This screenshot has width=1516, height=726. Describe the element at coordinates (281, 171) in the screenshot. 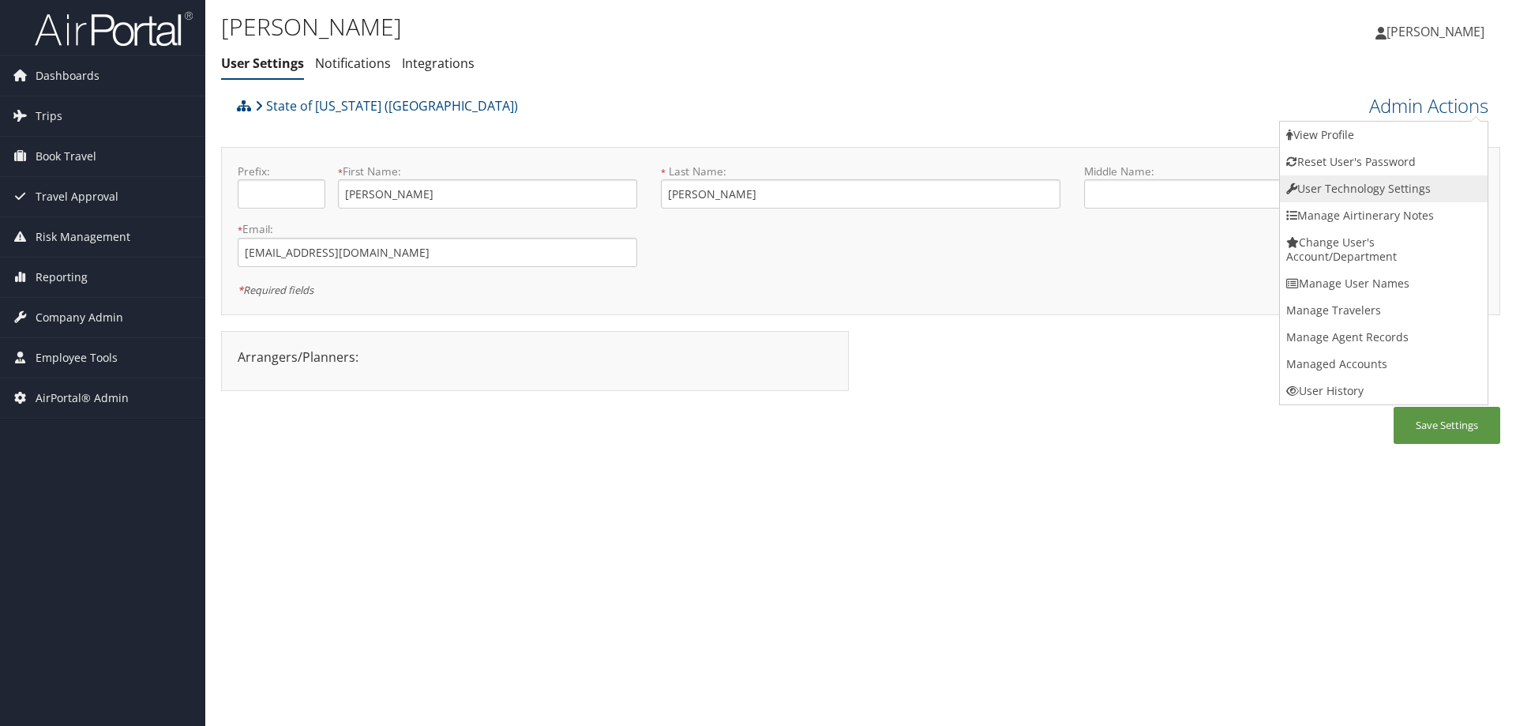

I see `label: Prefix:` at that location.